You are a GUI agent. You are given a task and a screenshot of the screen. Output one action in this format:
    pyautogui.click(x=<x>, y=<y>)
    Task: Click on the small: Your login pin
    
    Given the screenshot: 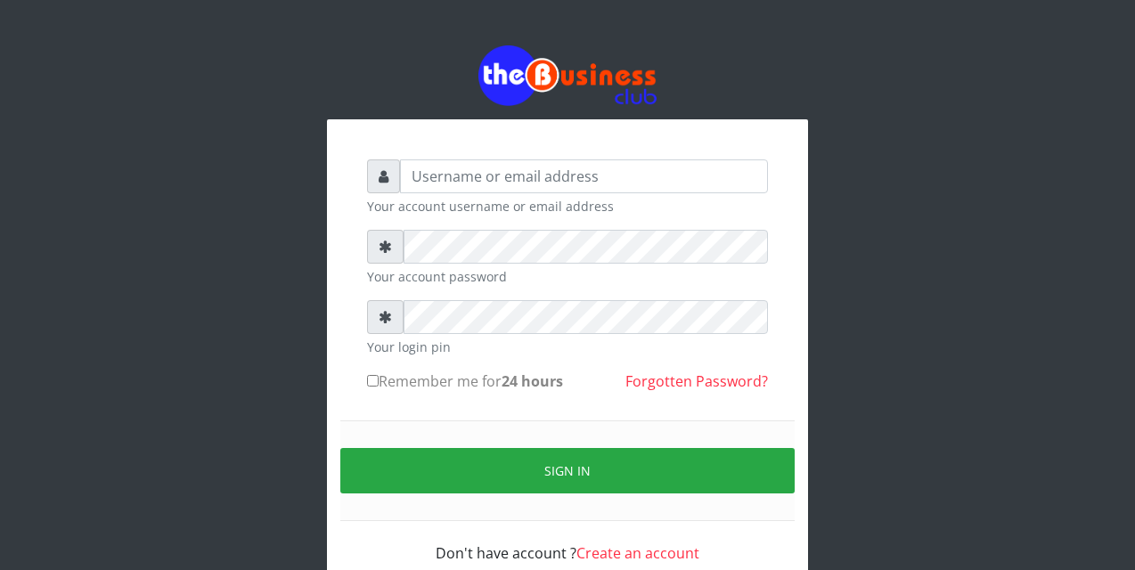 What is the action you would take?
    pyautogui.click(x=568, y=347)
    